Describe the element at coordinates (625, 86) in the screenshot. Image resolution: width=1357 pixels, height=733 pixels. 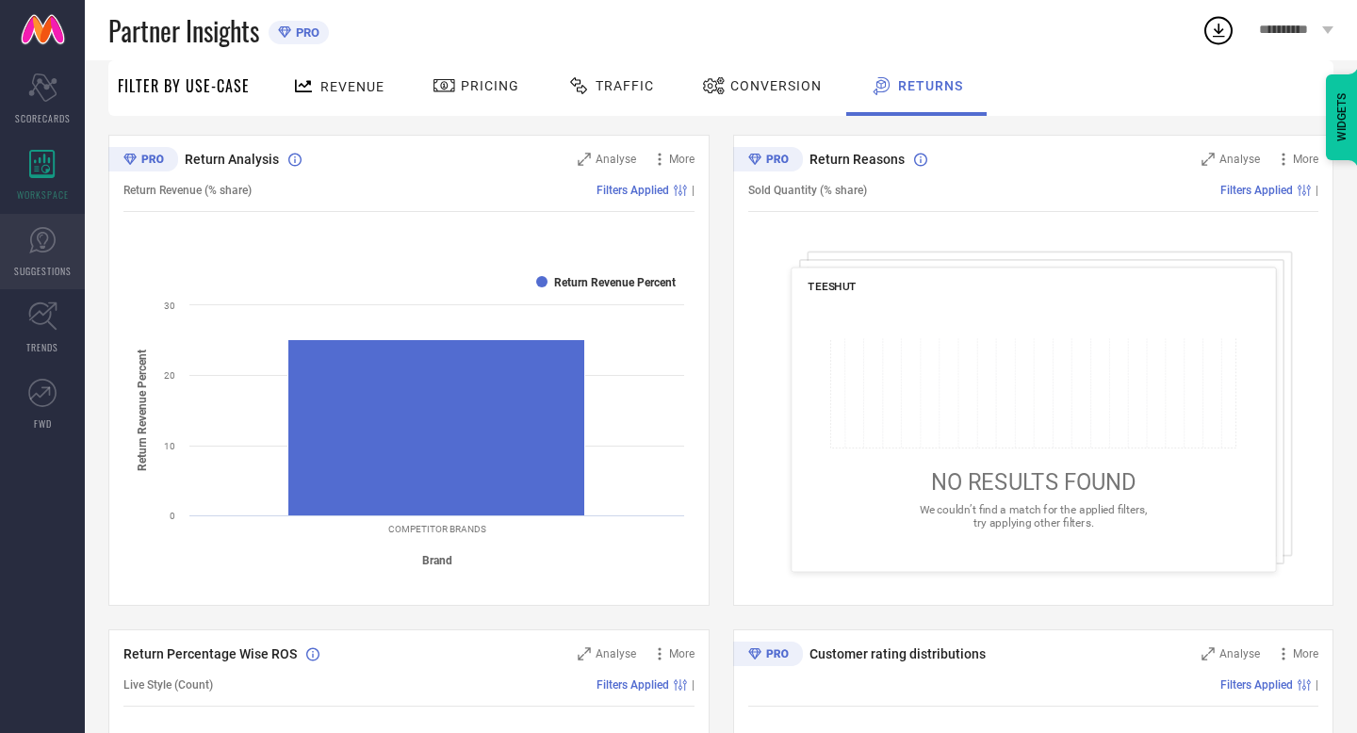
I see `span: Traffic` at that location.